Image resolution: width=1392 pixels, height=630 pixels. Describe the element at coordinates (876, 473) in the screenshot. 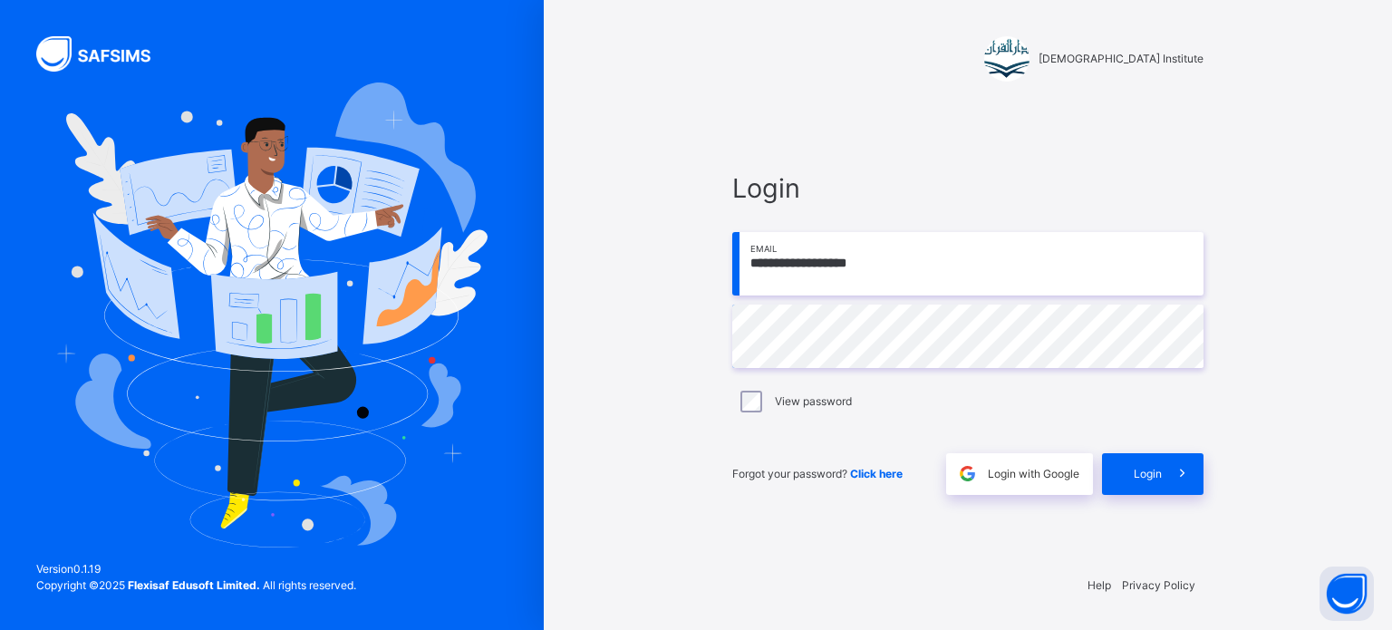

I see `a: Click here` at that location.